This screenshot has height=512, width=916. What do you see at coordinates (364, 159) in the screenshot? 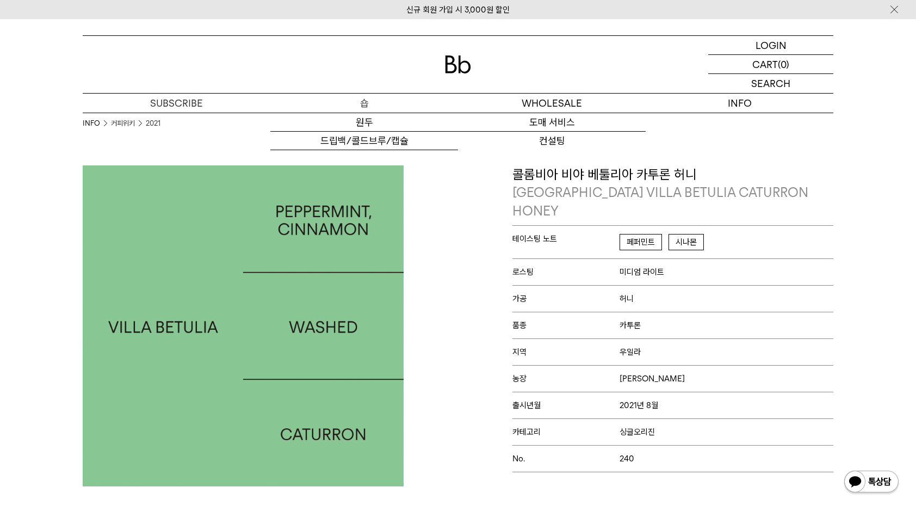
I see `a: 선물세트` at bounding box center [364, 159].